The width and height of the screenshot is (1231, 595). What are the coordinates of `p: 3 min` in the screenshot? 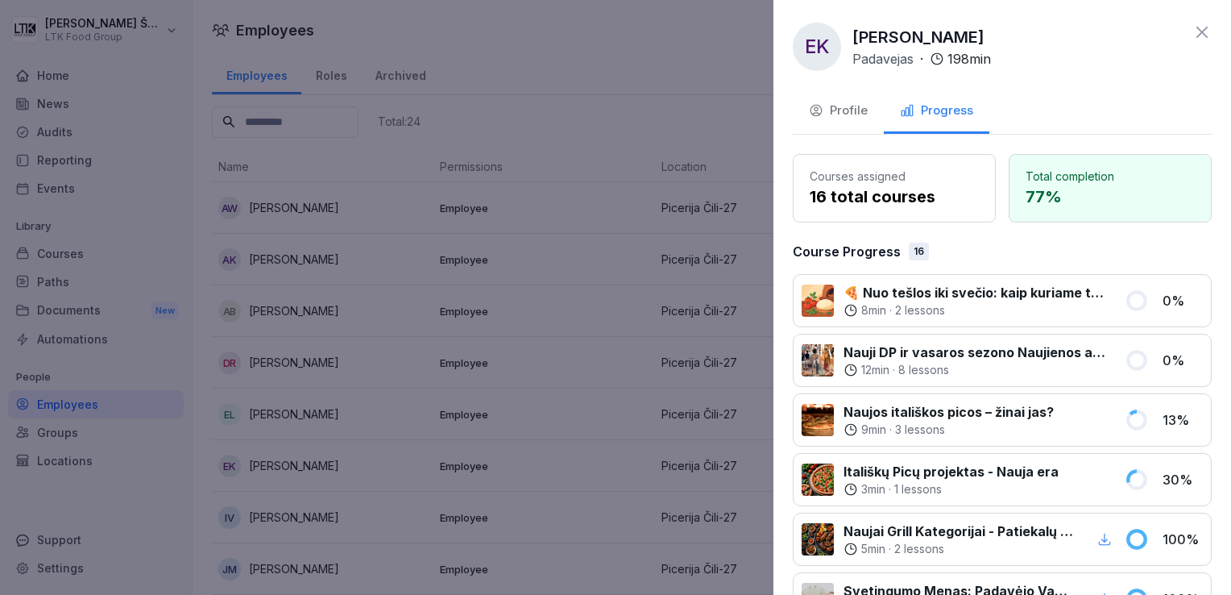 It's located at (874, 489).